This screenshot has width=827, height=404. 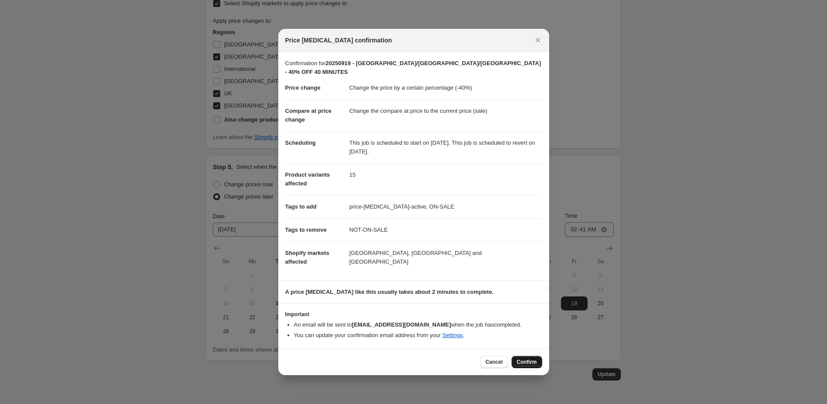 I want to click on dd: Change the compare at price to the current price (sale), so click(x=446, y=111).